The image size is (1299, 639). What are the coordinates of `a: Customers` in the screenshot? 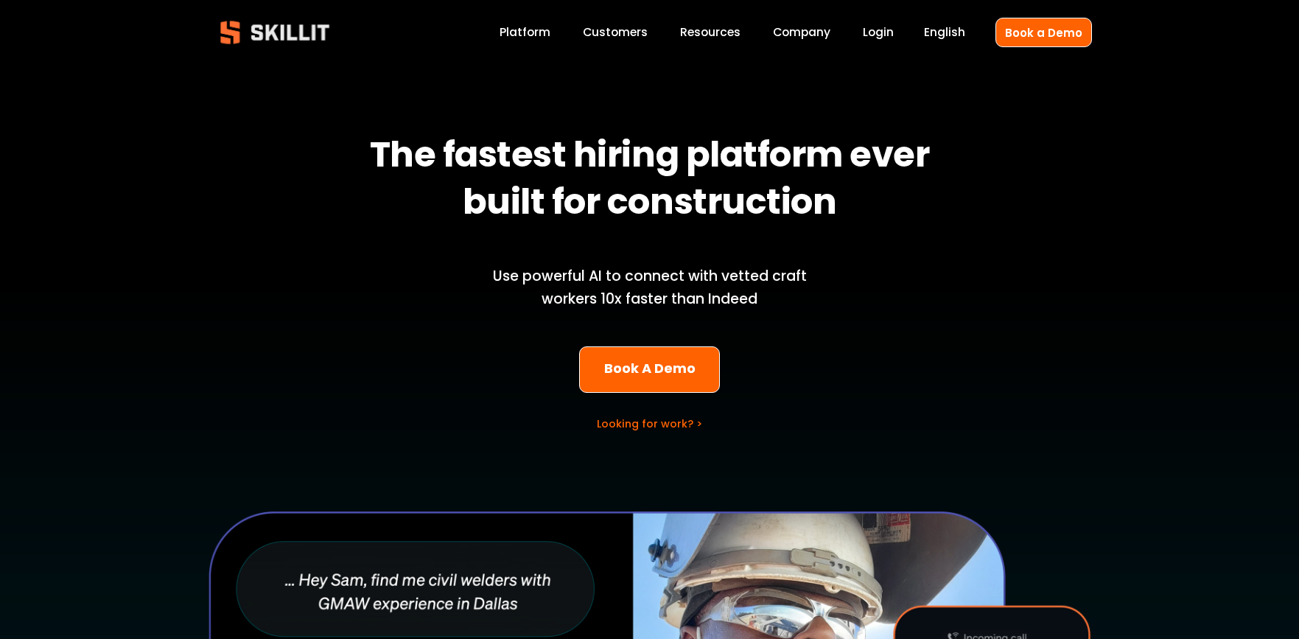 It's located at (615, 32).